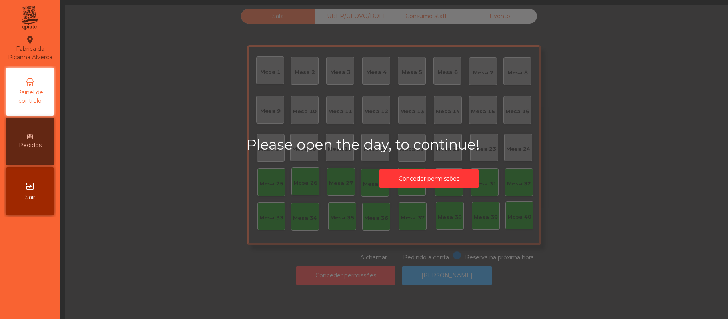 Image resolution: width=728 pixels, height=319 pixels. What do you see at coordinates (30, 18) in the screenshot?
I see `img: qpiato` at bounding box center [30, 18].